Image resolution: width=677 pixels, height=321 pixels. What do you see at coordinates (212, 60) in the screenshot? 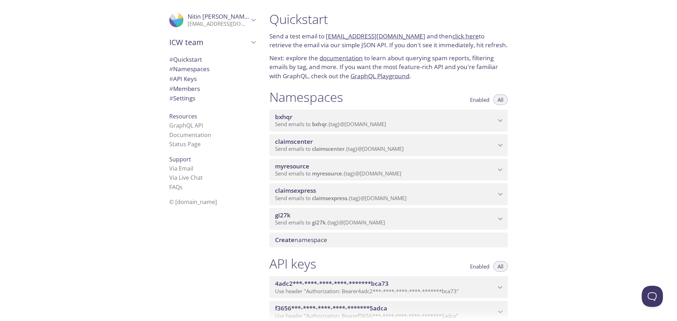
I see `div: Quickstart` at bounding box center [212, 60].